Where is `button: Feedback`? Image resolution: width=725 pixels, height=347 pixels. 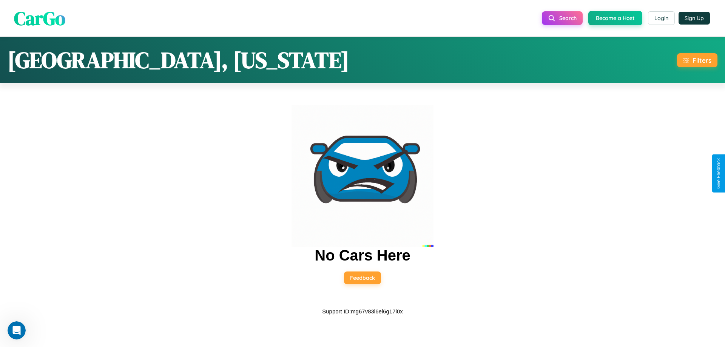
button: Feedback is located at coordinates (363, 278).